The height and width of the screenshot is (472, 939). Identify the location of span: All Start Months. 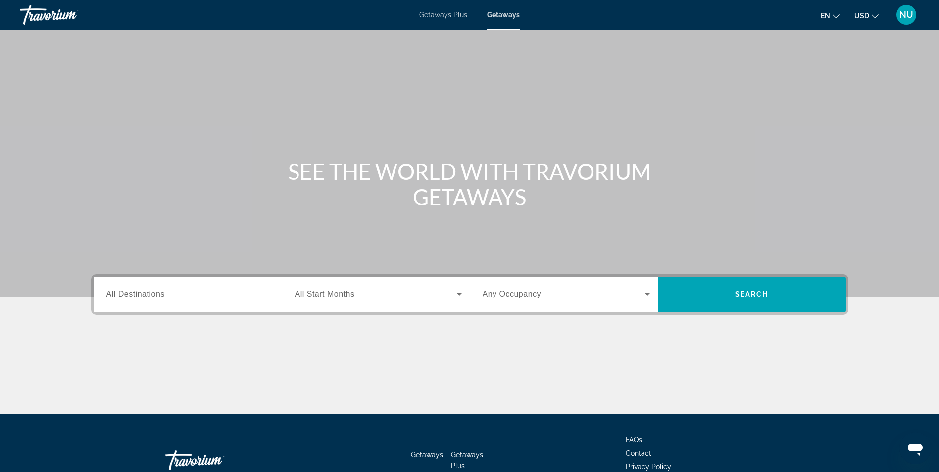
(325, 294).